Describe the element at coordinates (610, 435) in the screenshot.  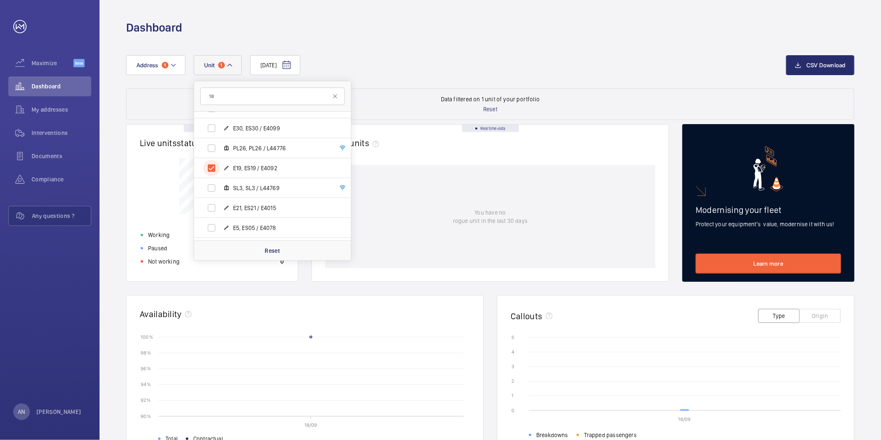
I see `span: Trapped passengers` at that location.